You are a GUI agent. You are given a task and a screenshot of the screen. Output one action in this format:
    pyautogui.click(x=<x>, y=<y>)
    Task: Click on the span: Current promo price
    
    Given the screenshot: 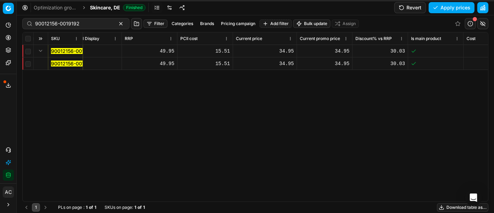 What is the action you would take?
    pyautogui.click(x=320, y=39)
    